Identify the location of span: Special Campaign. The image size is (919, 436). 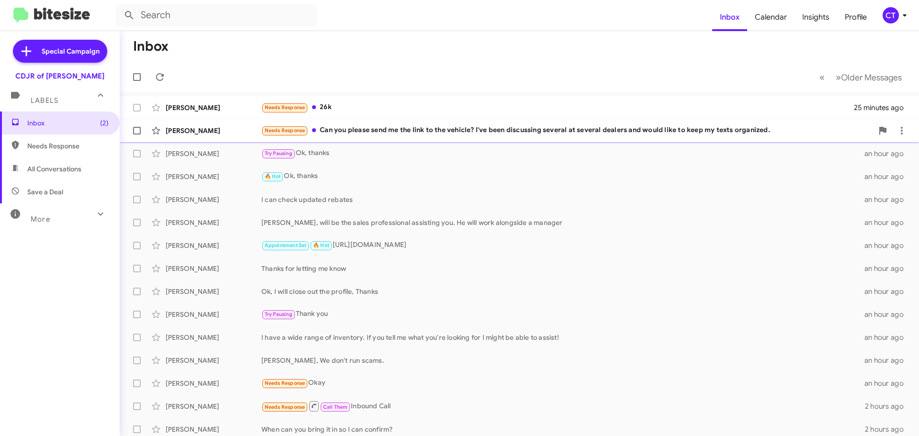
(70, 51).